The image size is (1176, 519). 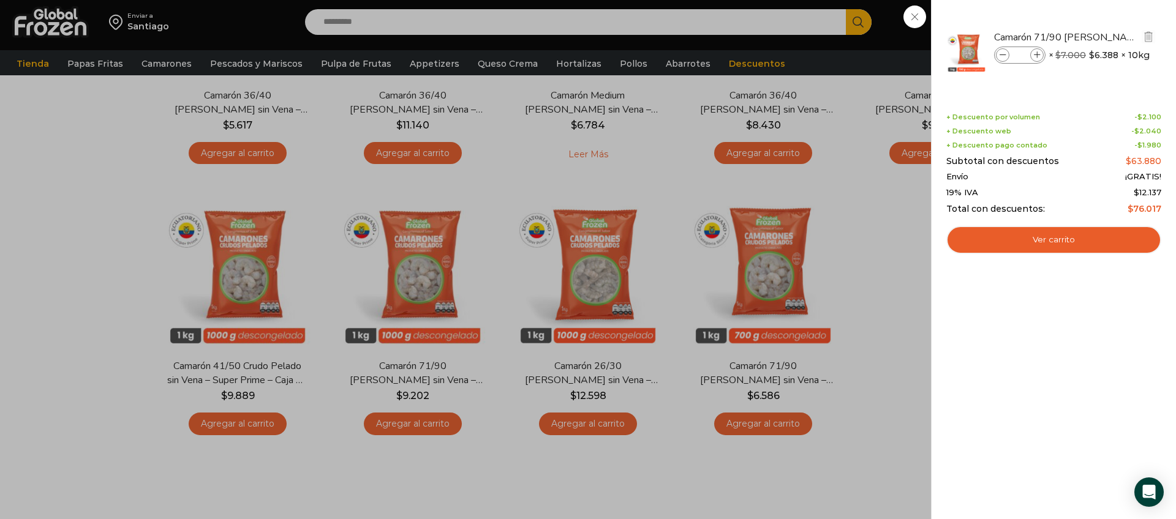 What do you see at coordinates (1147, 192) in the screenshot?
I see `span: 12.137` at bounding box center [1147, 192].